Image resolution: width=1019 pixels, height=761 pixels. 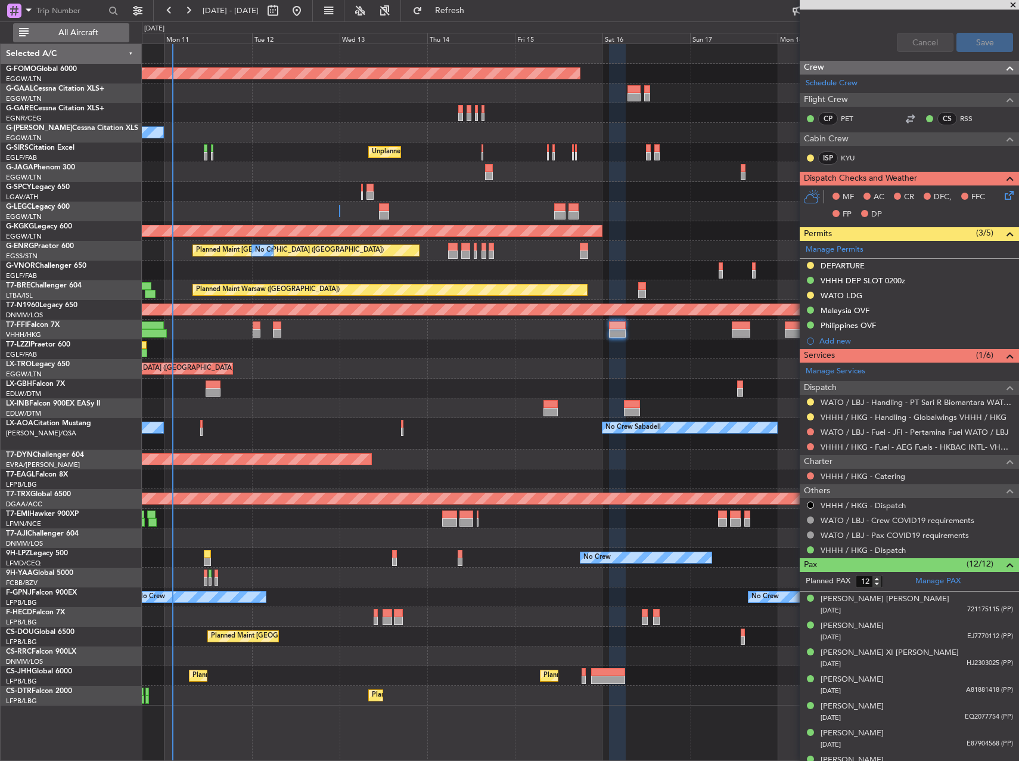 What do you see at coordinates (39, 691) in the screenshot?
I see `a: CS-DTRFalcon 2000` at bounding box center [39, 691].